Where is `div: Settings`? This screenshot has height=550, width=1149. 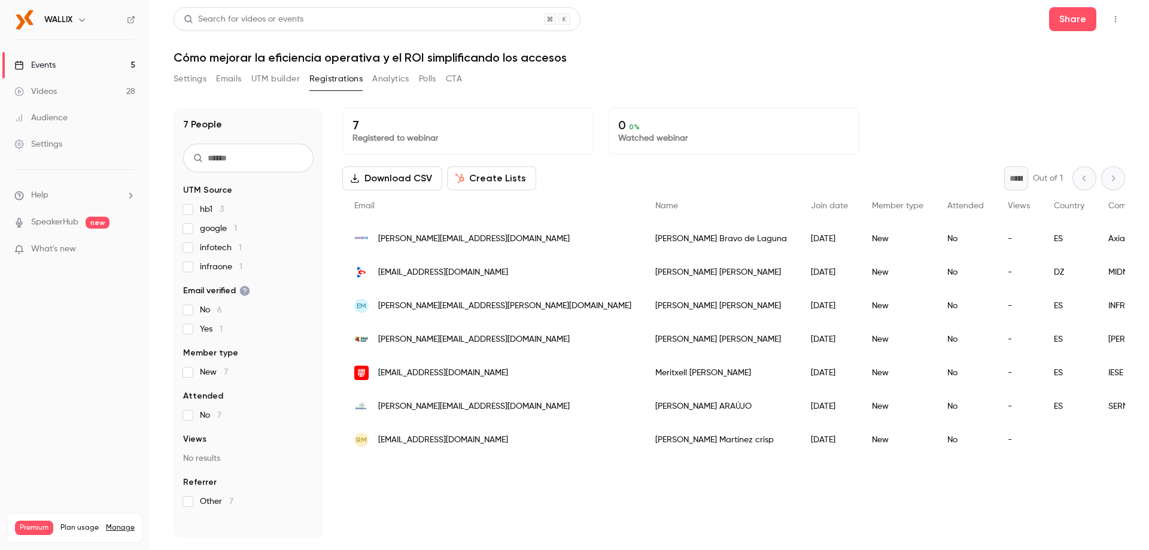 div: Settings is located at coordinates (38, 144).